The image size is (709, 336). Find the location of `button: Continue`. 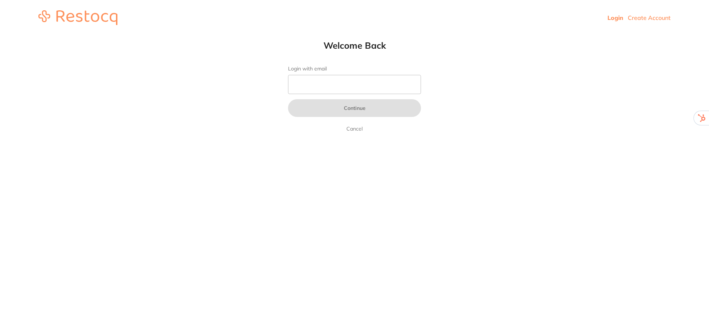

button: Continue is located at coordinates (354, 108).